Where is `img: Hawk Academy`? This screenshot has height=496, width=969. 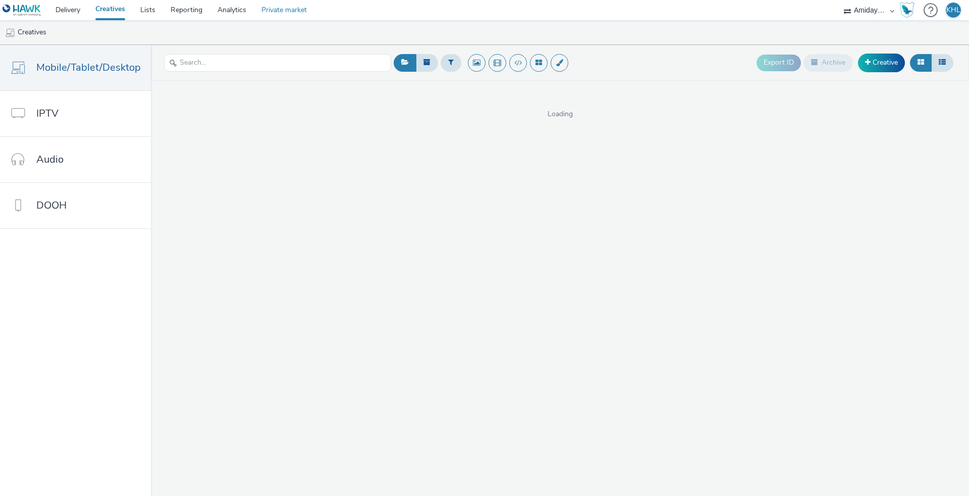 img: Hawk Academy is located at coordinates (907, 10).